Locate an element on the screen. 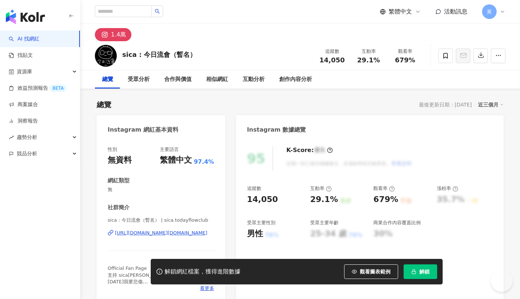 This screenshot has width=520, height=299. span: 29.1% is located at coordinates (368, 60).